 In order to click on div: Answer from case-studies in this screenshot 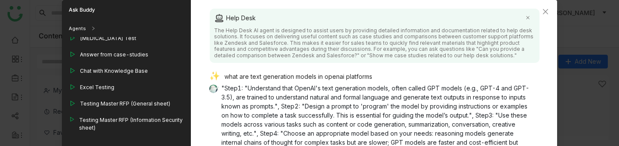, I will do `click(114, 55)`.